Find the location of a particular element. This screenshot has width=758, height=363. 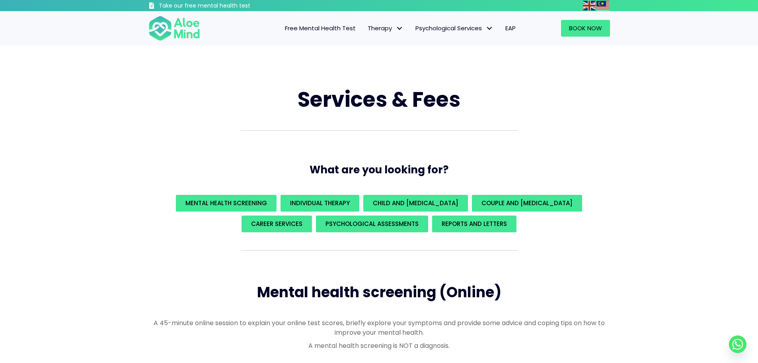

span: Free Mental Health Test is located at coordinates (320, 28).